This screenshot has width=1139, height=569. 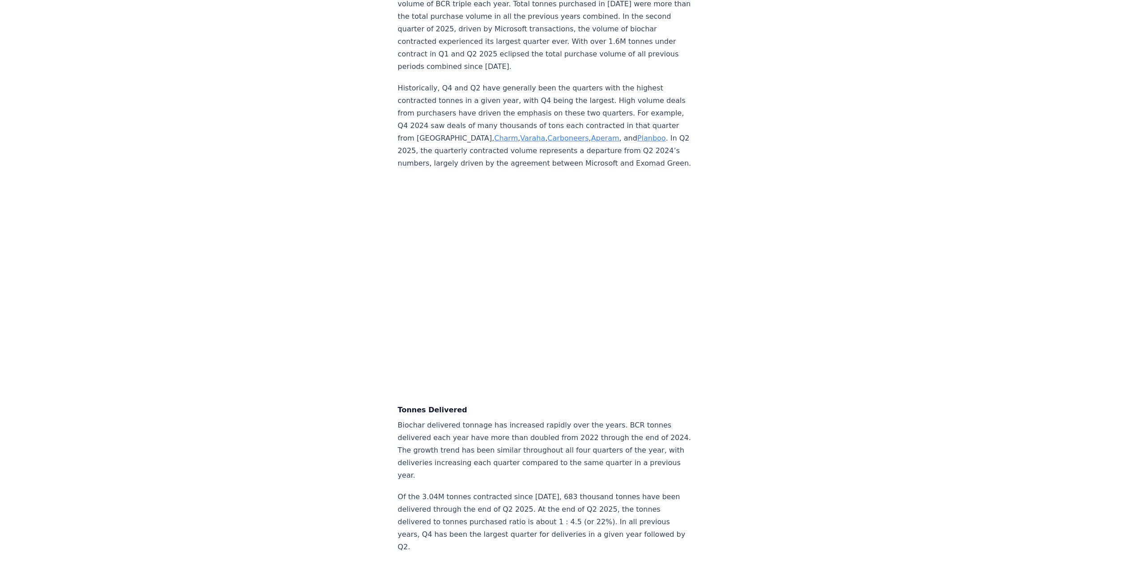 What do you see at coordinates (506, 138) in the screenshot?
I see `a: Charm` at bounding box center [506, 138].